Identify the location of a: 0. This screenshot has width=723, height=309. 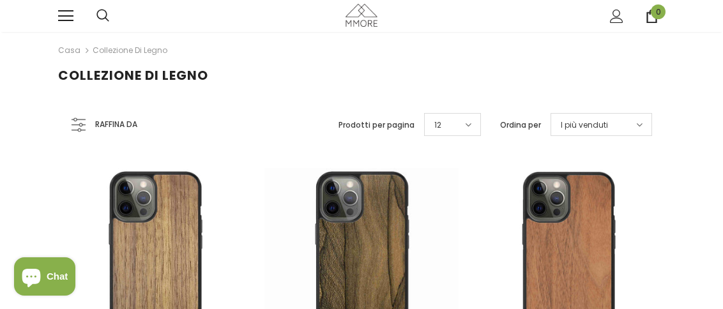
(652, 16).